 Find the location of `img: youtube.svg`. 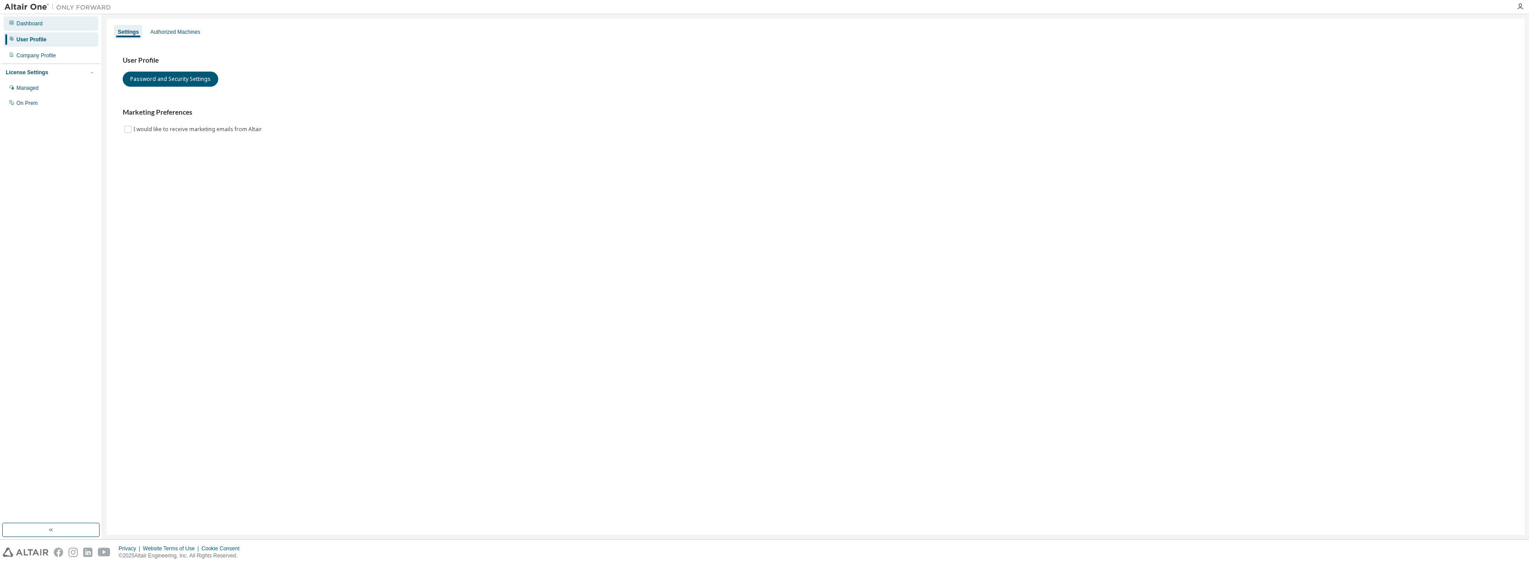

img: youtube.svg is located at coordinates (104, 552).